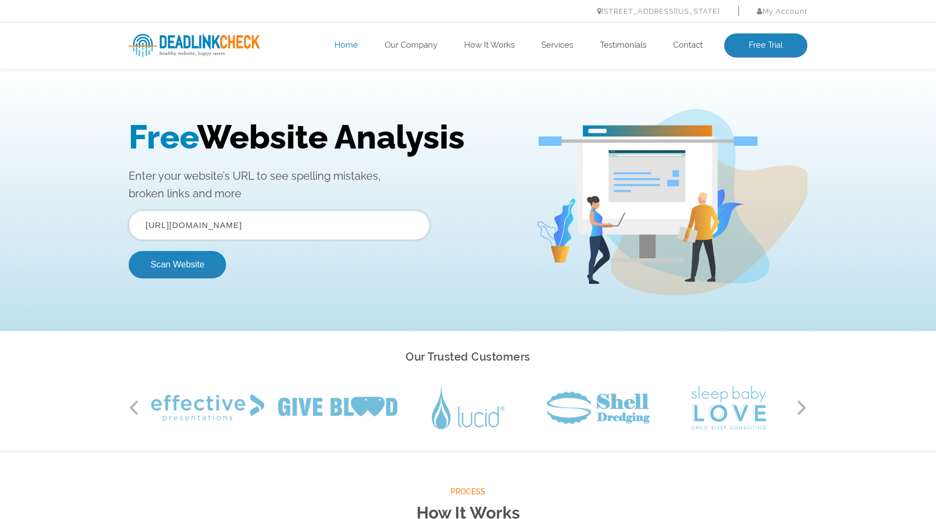  What do you see at coordinates (338, 407) in the screenshot?
I see `img: Give Blood` at bounding box center [338, 407].